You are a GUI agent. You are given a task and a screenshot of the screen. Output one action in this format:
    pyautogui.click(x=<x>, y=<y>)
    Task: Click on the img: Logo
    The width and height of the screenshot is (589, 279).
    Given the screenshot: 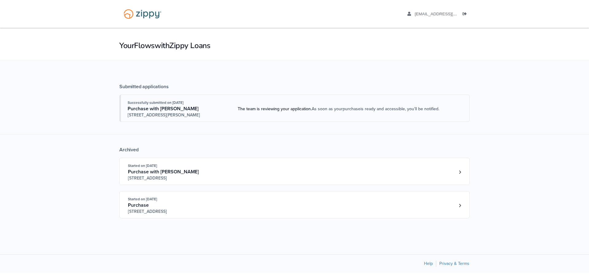 What is the action you would take?
    pyautogui.click(x=142, y=14)
    